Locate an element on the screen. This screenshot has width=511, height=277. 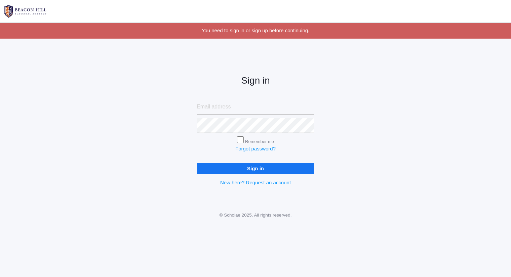
a: Forgot password? is located at coordinates (256, 149).